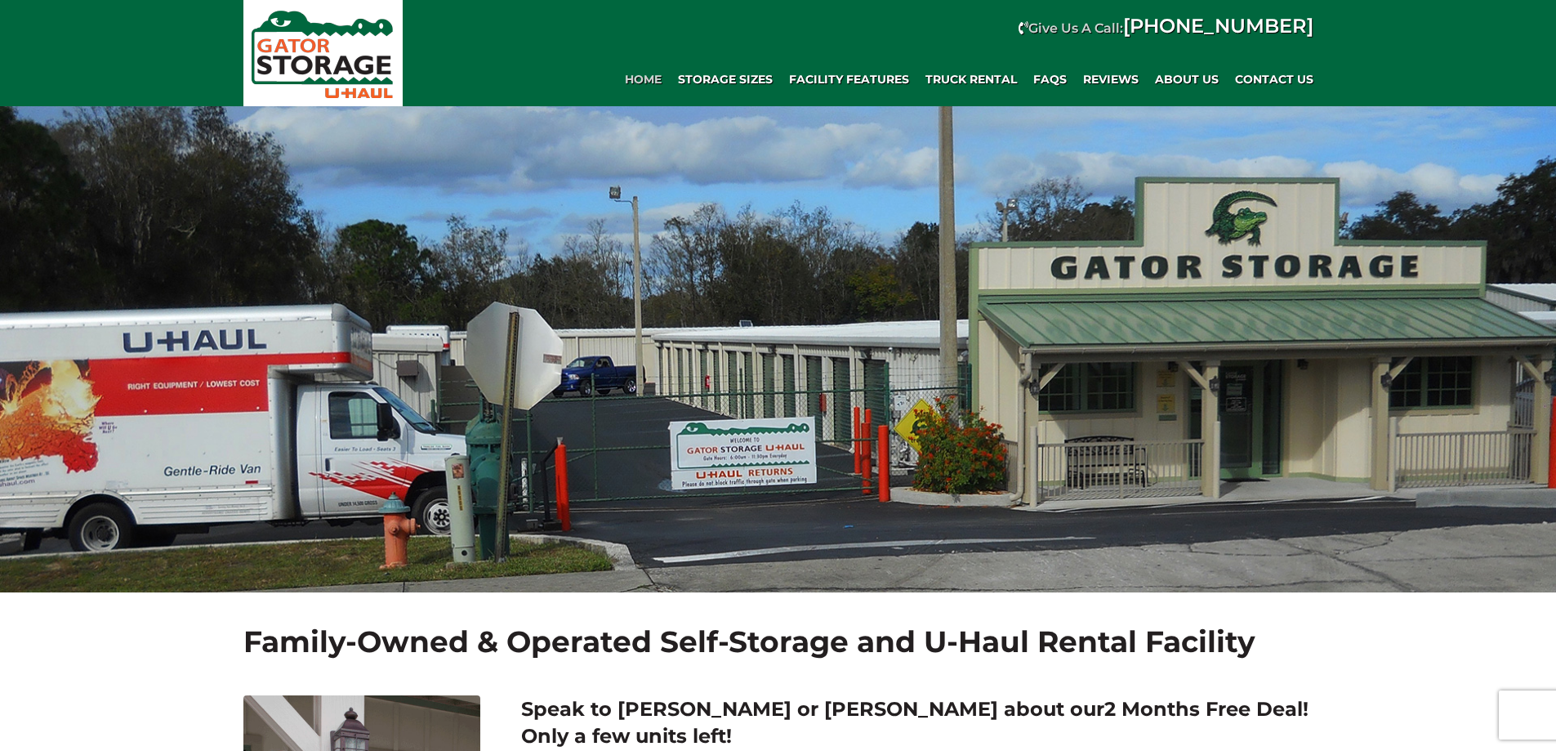 The image size is (1556, 751). Describe the element at coordinates (725, 79) in the screenshot. I see `span: Storage Sizes` at that location.